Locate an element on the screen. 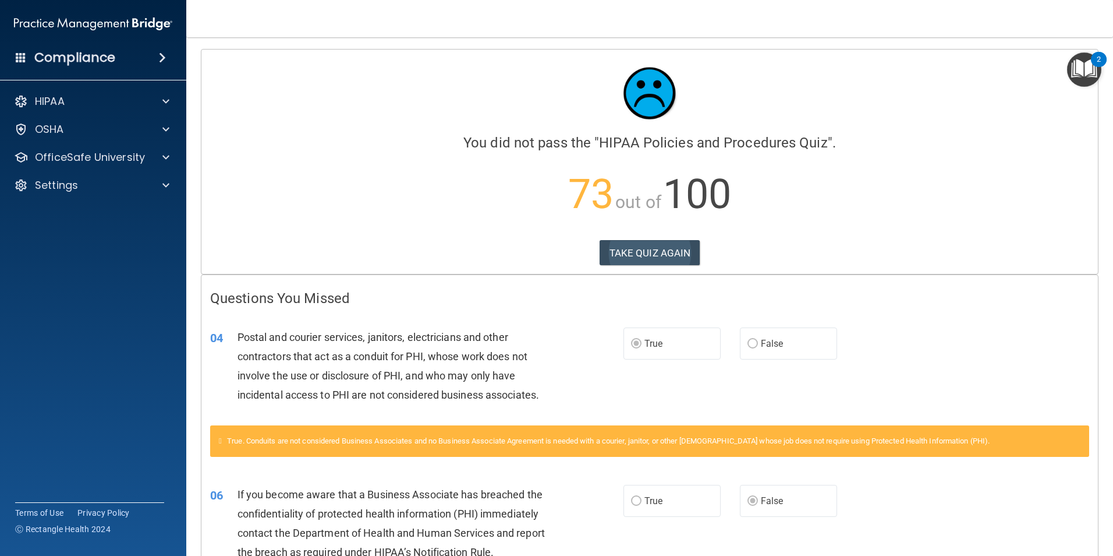  p: OSHA is located at coordinates (50, 129).